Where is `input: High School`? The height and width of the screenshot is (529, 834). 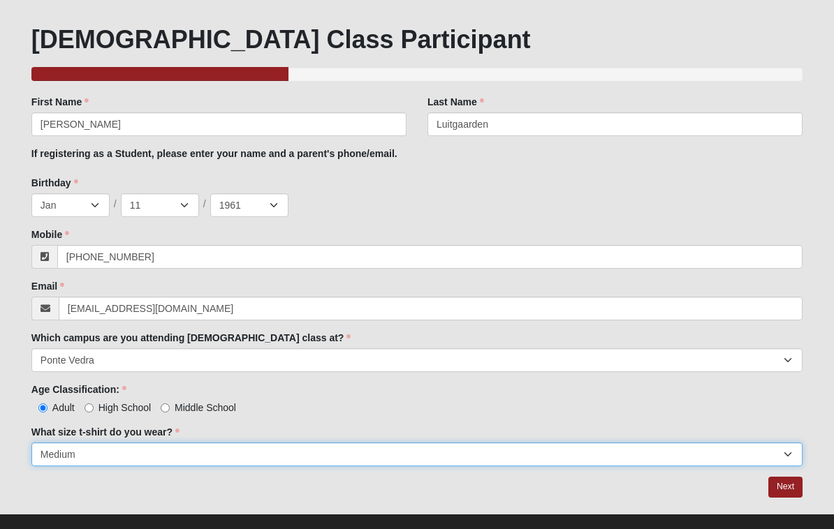
input: High School is located at coordinates (89, 408).